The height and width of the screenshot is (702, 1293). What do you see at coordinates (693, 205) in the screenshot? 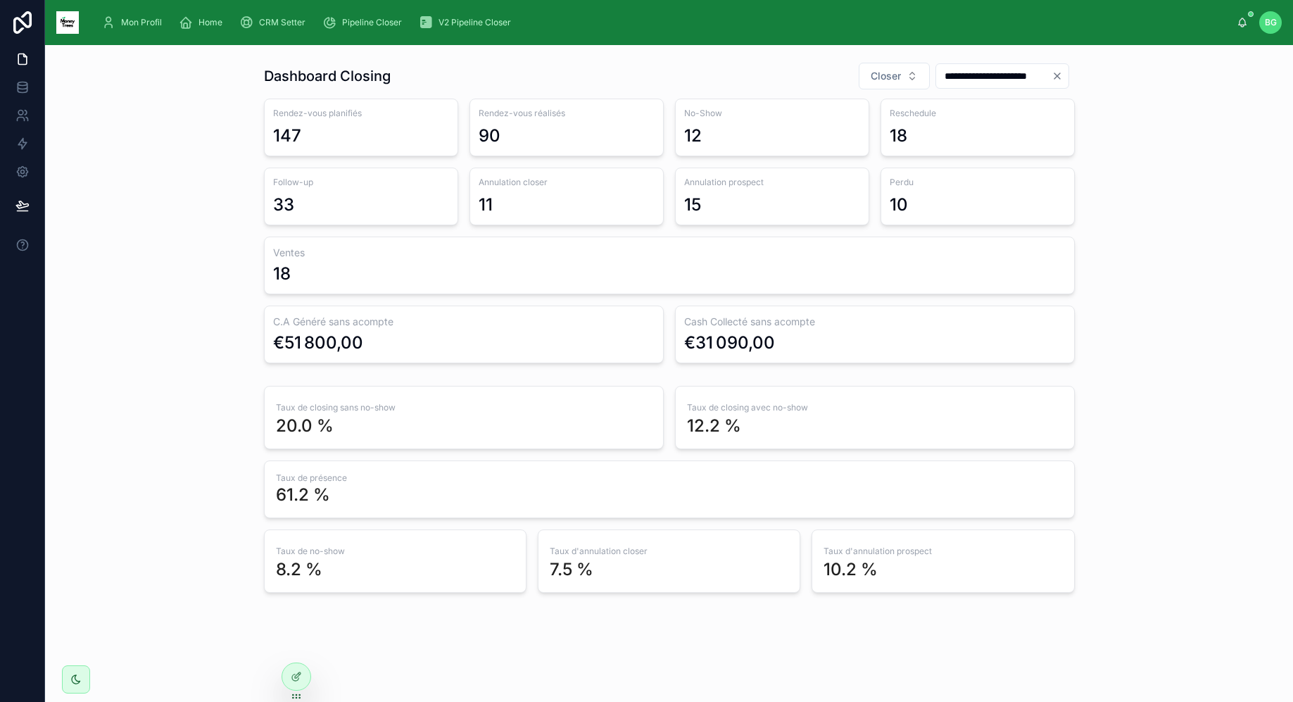
I see `div: 15` at bounding box center [693, 205].